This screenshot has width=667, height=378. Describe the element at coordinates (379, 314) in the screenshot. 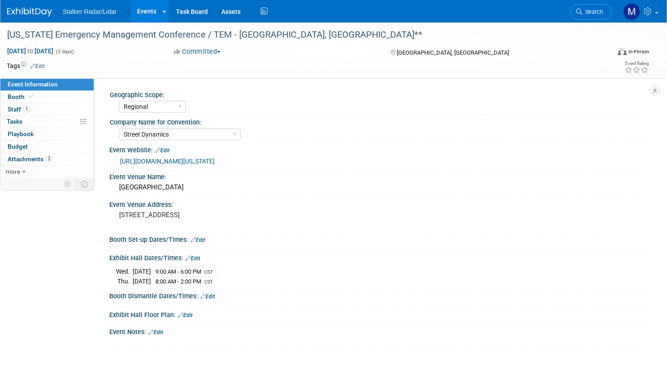

I see `div: Exhibit Hall Floor Plan:` at that location.